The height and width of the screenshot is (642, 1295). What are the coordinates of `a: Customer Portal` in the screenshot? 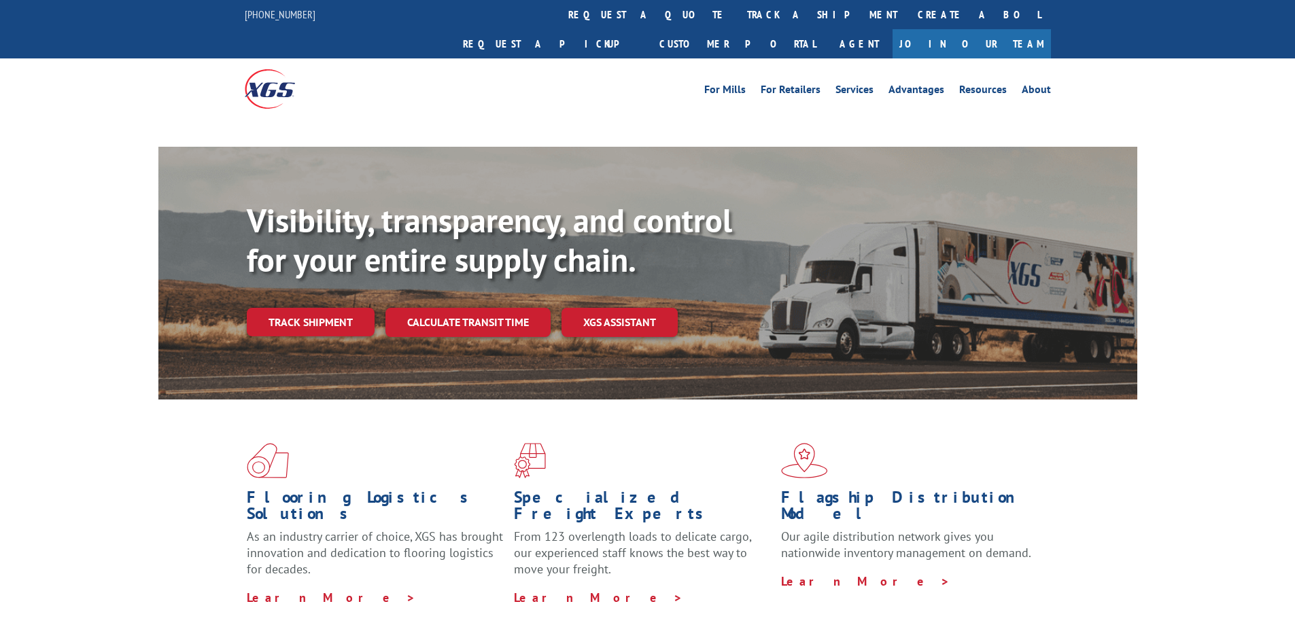 It's located at (737, 43).